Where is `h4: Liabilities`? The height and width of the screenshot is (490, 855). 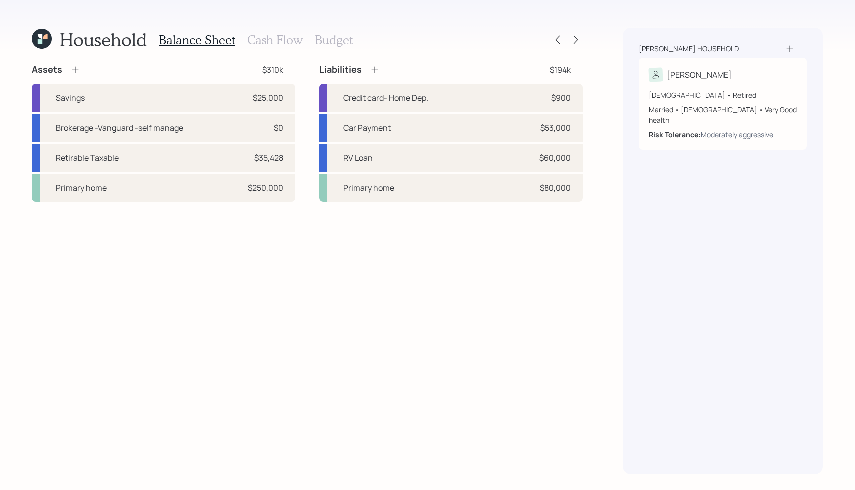
h4: Liabilities is located at coordinates (340, 70).